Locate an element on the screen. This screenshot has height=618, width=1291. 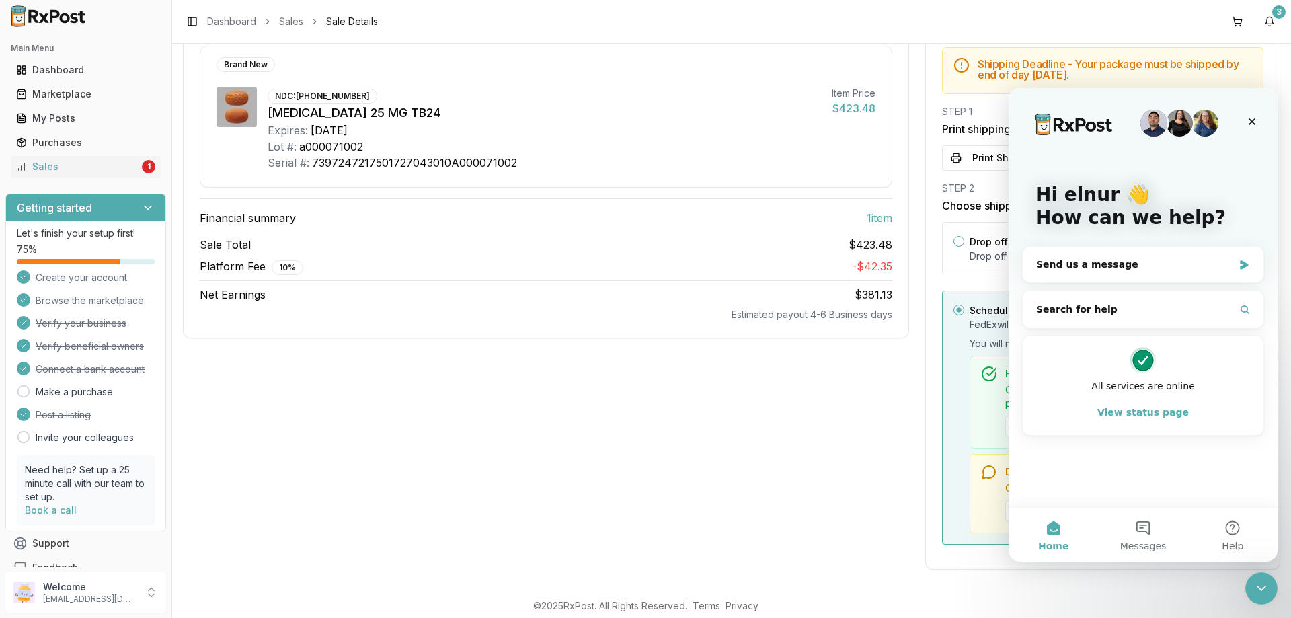
img: Profile image for Manuel is located at coordinates (145, 35).